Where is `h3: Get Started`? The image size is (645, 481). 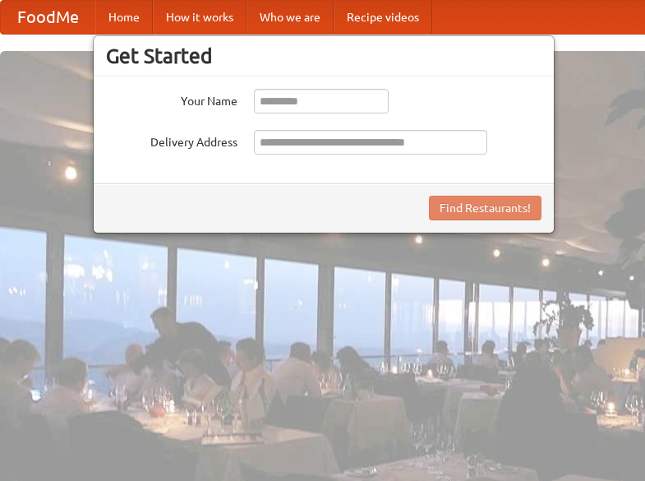 h3: Get Started is located at coordinates (324, 56).